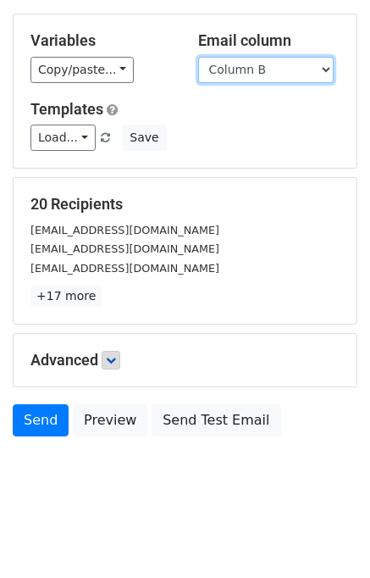 This screenshot has height=578, width=370. I want to click on a: Templates, so click(67, 108).